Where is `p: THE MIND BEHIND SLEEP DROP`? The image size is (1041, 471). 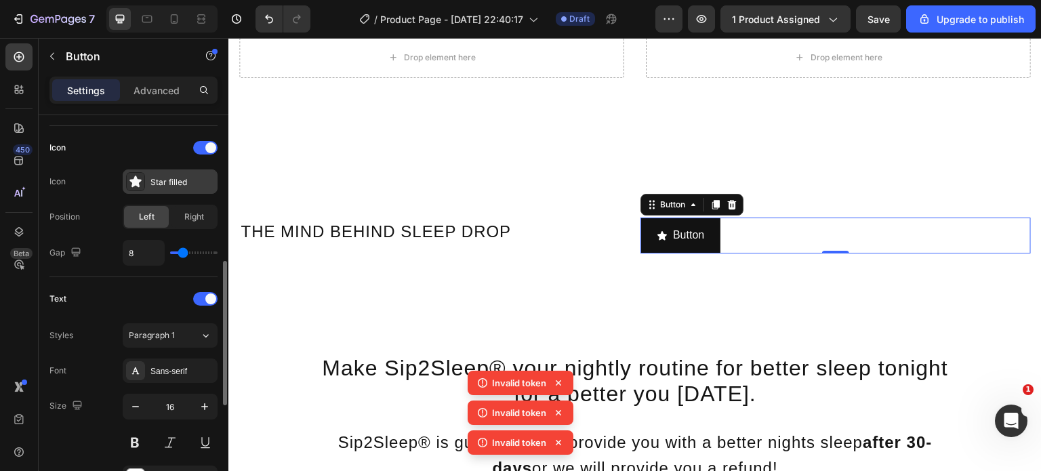
p: THE MIND BEHIND SLEEP DROP is located at coordinates (206, 194).